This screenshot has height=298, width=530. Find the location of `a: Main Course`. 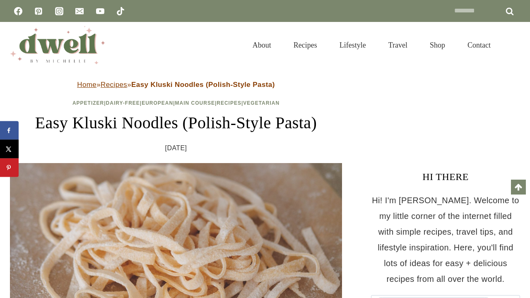

a: Main Course is located at coordinates (195, 103).